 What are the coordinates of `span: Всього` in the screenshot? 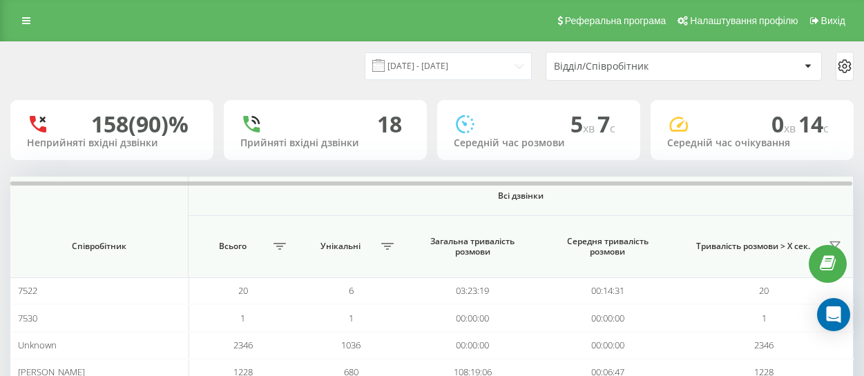 It's located at (232, 247).